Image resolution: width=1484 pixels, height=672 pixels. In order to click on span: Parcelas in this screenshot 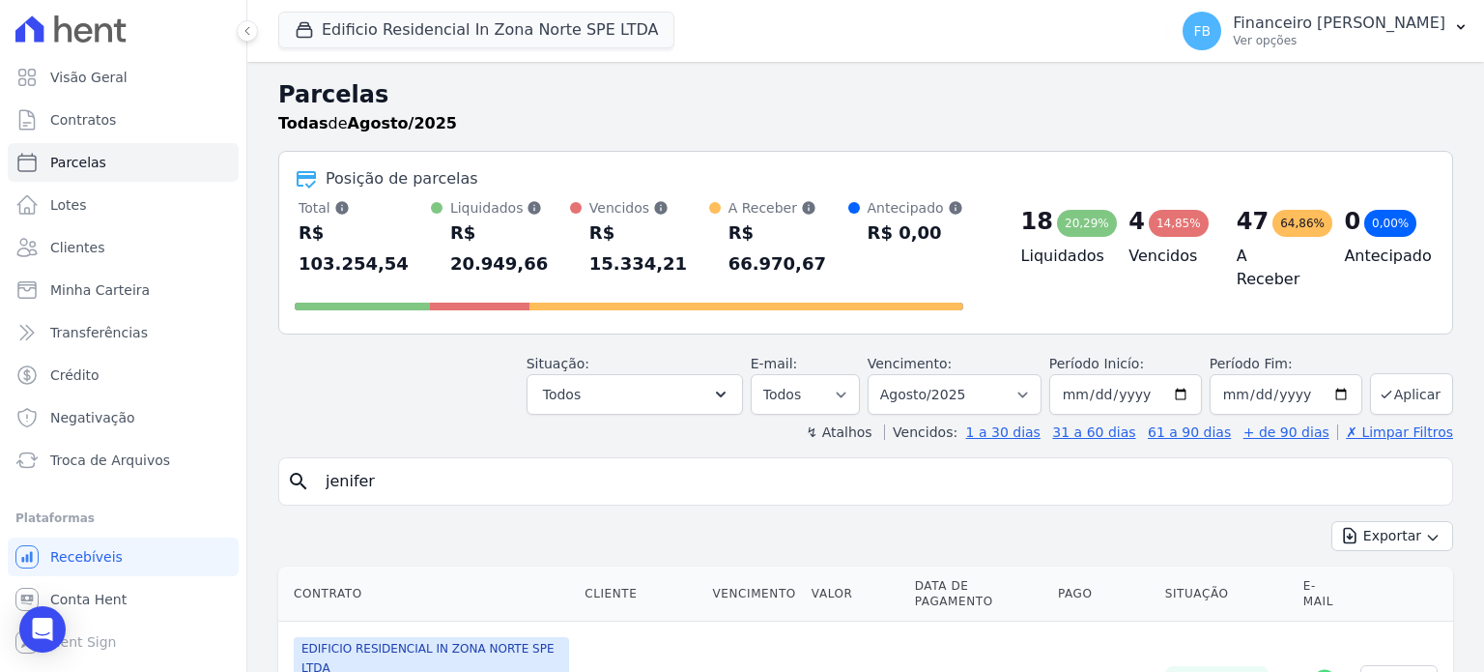, I will do `click(78, 162)`.